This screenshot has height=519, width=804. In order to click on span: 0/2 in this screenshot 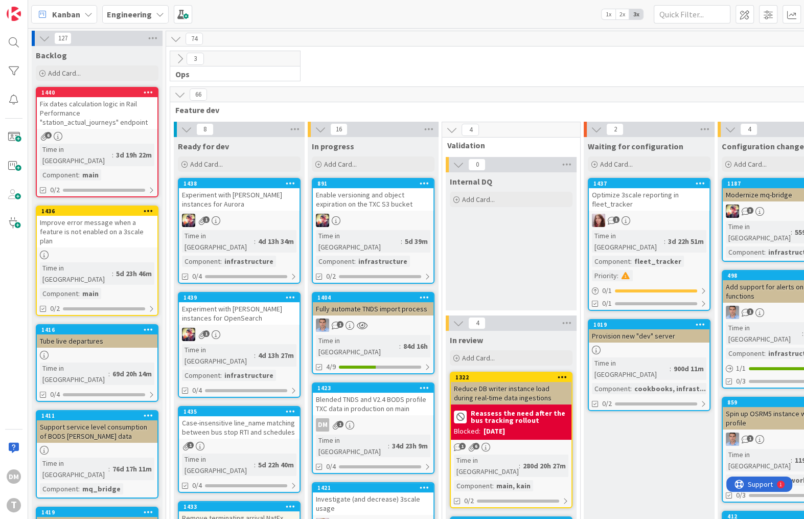, I will do `click(331, 276)`.